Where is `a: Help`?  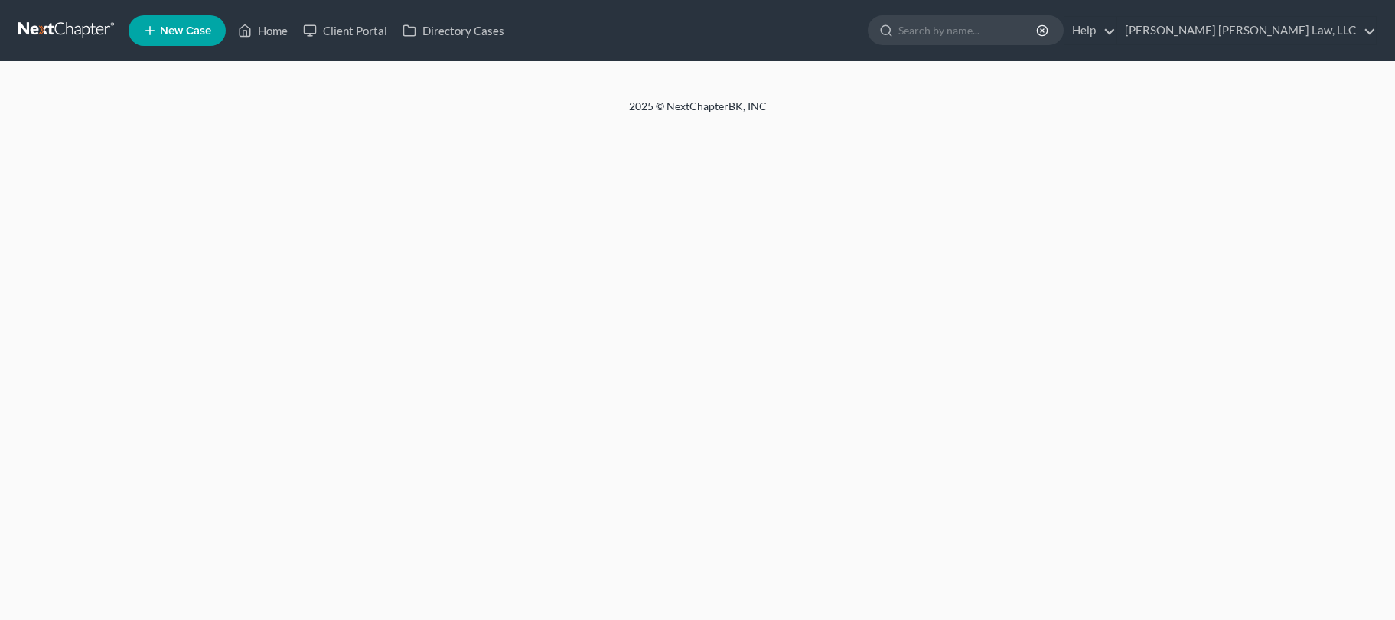 a: Help is located at coordinates (1090, 31).